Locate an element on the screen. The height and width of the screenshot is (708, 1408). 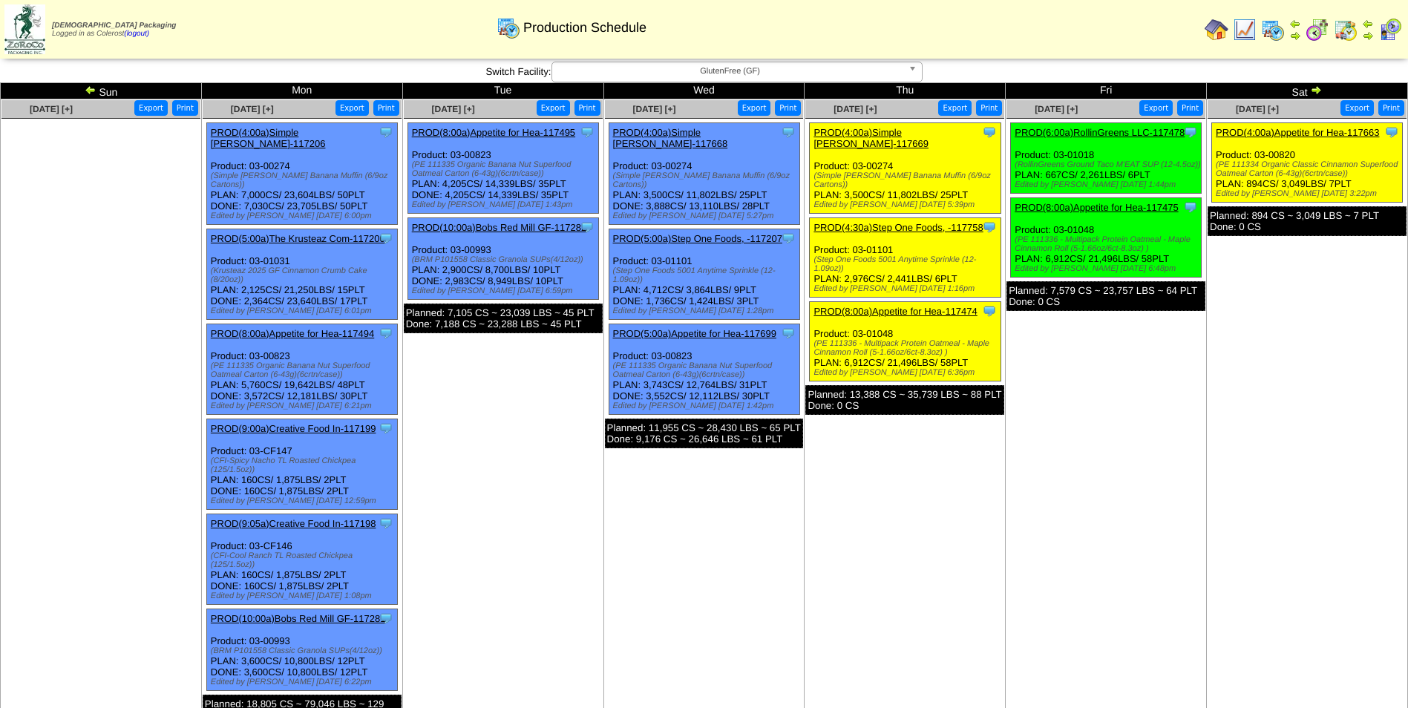
div: Planned: 11,955 CS ~ 28,430 LBS ~ 65 PLT Done: 9,176 CS ~ 26,646 LBS ~ 61 PLT is located at coordinates (704, 433).